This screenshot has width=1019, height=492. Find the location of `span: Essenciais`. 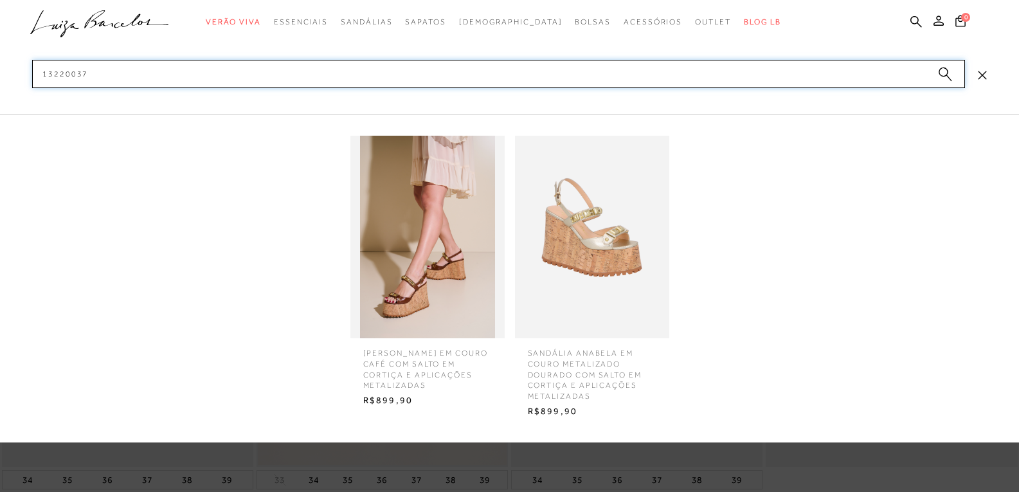

span: Essenciais is located at coordinates (301, 22).